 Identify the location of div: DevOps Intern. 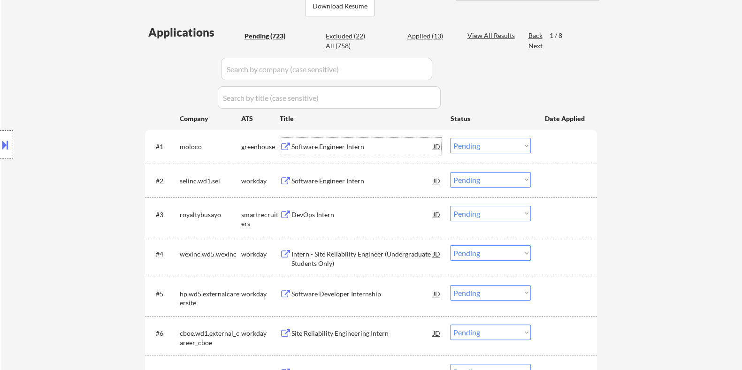
(362, 215).